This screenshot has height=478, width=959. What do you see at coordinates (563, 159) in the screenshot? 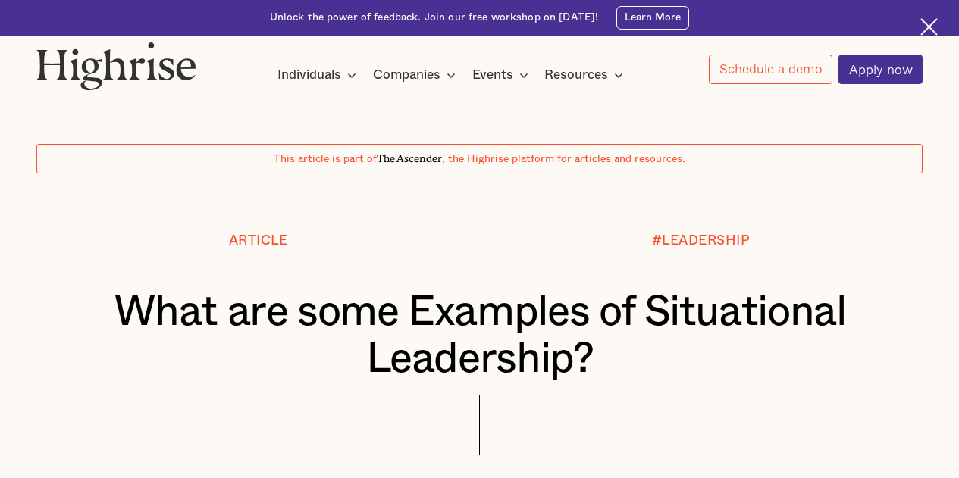
I see `span: , the Highrise platform for articles and resources.` at bounding box center [563, 159].